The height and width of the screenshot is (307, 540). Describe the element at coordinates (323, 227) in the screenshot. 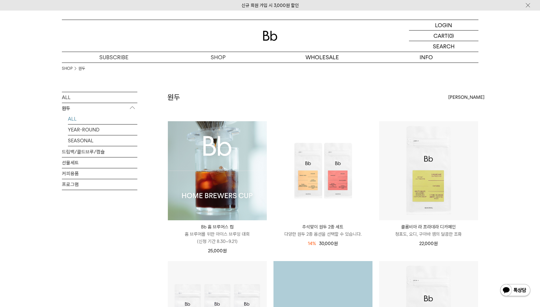

I see `p: 추석맞이 원두 2종 세트` at that location.